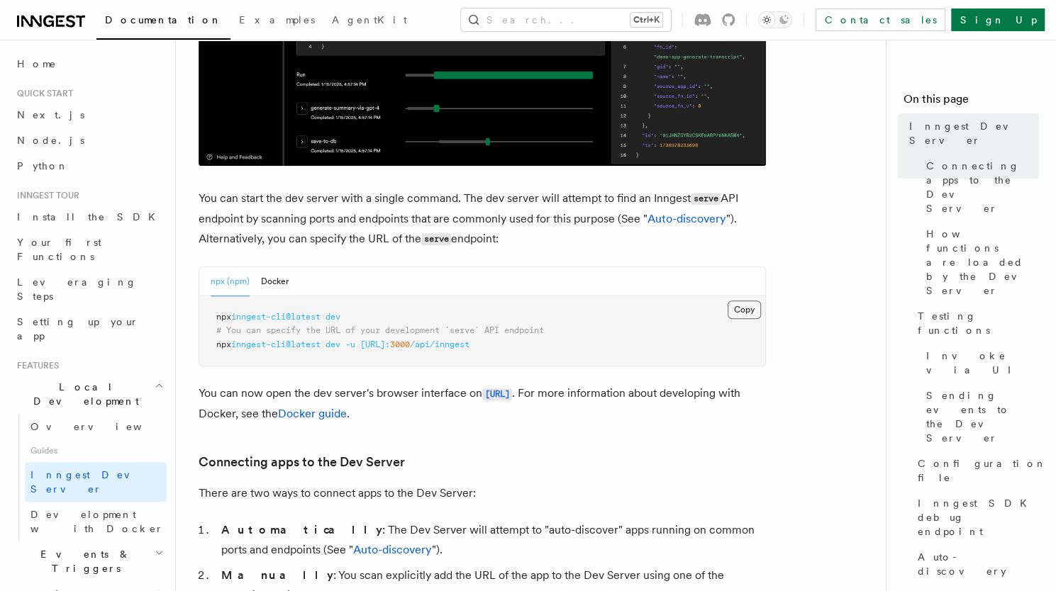  Describe the element at coordinates (482, 494) in the screenshot. I see `p: There are two ways to connect apps to the Dev Server:` at that location.